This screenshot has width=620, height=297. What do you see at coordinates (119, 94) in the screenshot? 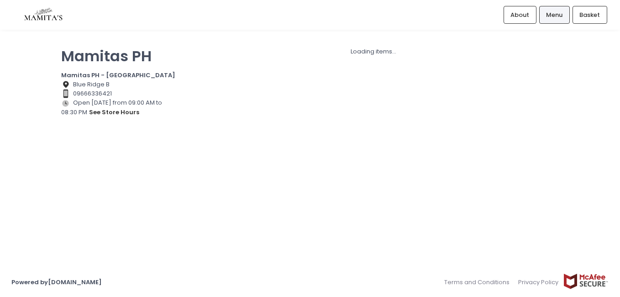
I see `div: 09666336421` at bounding box center [119, 94].